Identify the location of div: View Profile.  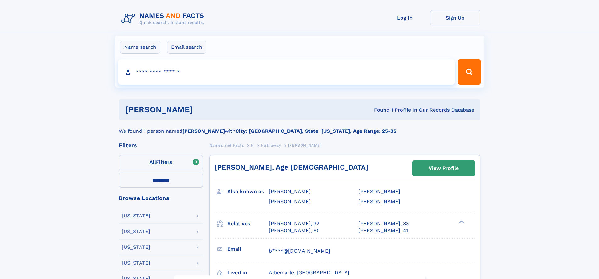
(444, 168).